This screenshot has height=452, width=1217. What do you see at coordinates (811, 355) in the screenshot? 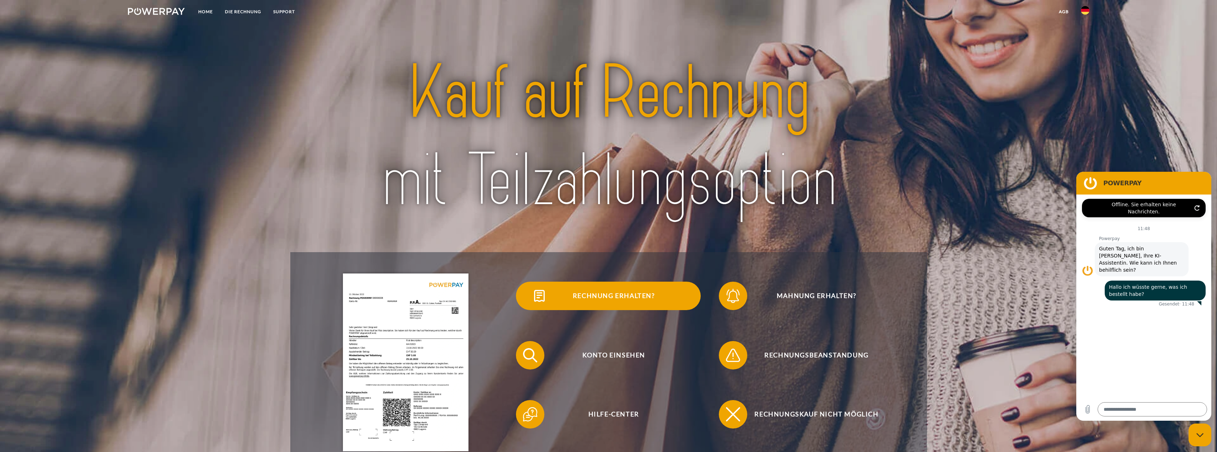
I see `a: Rechnungsbeanstandung` at bounding box center [811, 355].